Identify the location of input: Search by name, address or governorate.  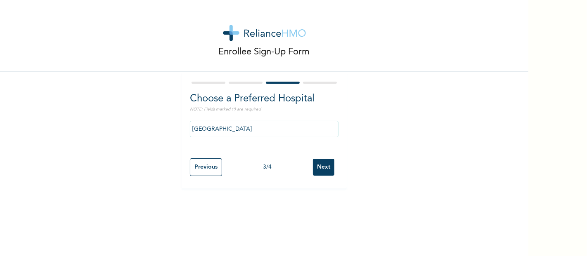
(264, 129).